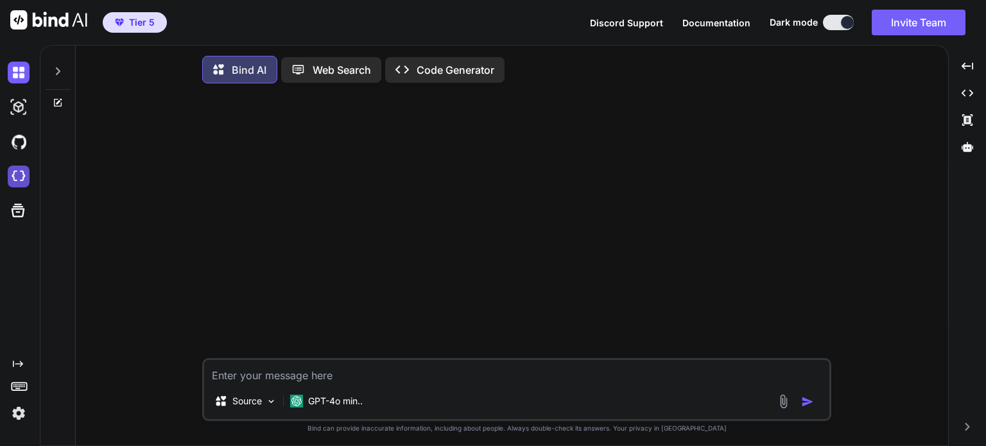 Image resolution: width=986 pixels, height=446 pixels. Describe the element at coordinates (793, 22) in the screenshot. I see `span: Dark mode` at that location.